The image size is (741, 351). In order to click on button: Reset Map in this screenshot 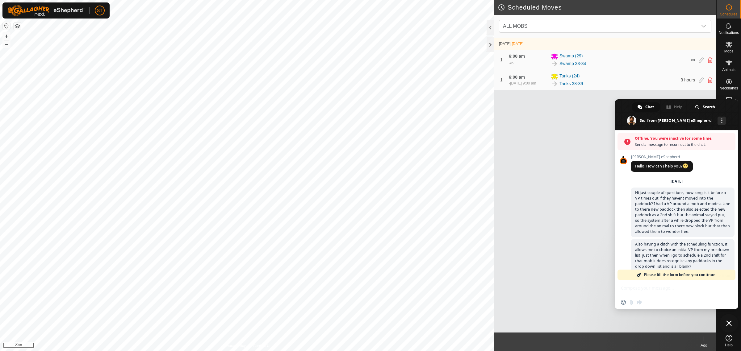, I will do `click(6, 26)`.